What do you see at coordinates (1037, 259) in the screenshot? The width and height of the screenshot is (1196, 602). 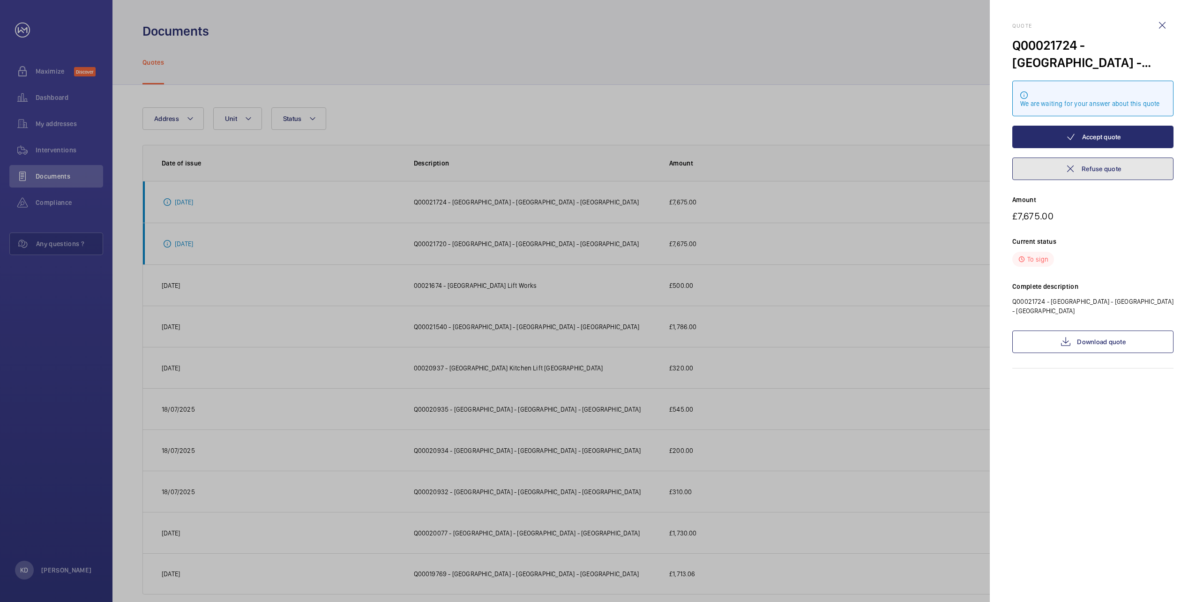 I see `p: To sign` at bounding box center [1037, 259].